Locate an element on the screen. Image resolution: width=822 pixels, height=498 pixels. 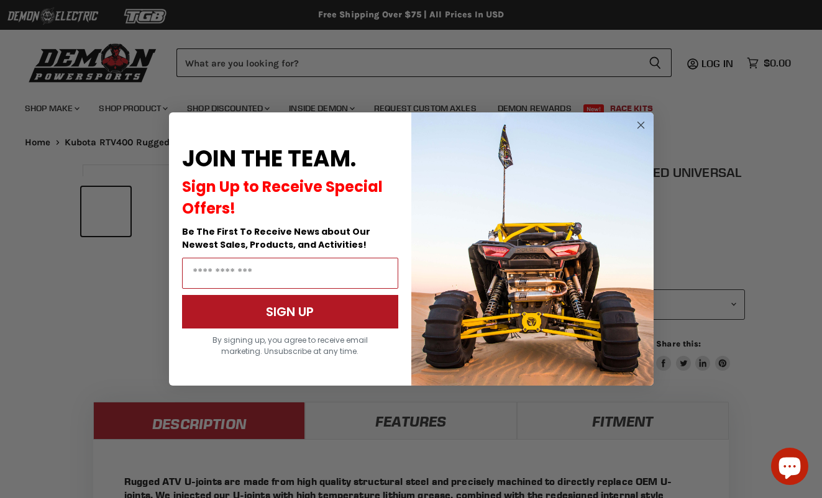
button: Close dialog is located at coordinates (640, 125).